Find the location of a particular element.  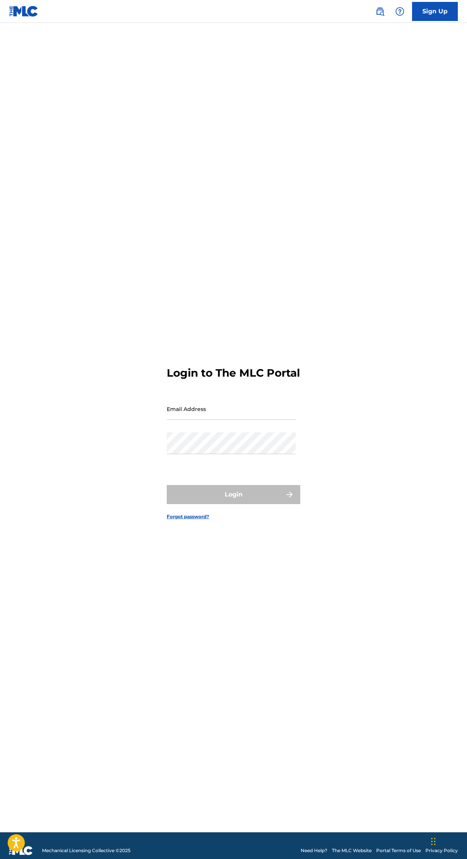

a: Forgot password? is located at coordinates (188, 517).